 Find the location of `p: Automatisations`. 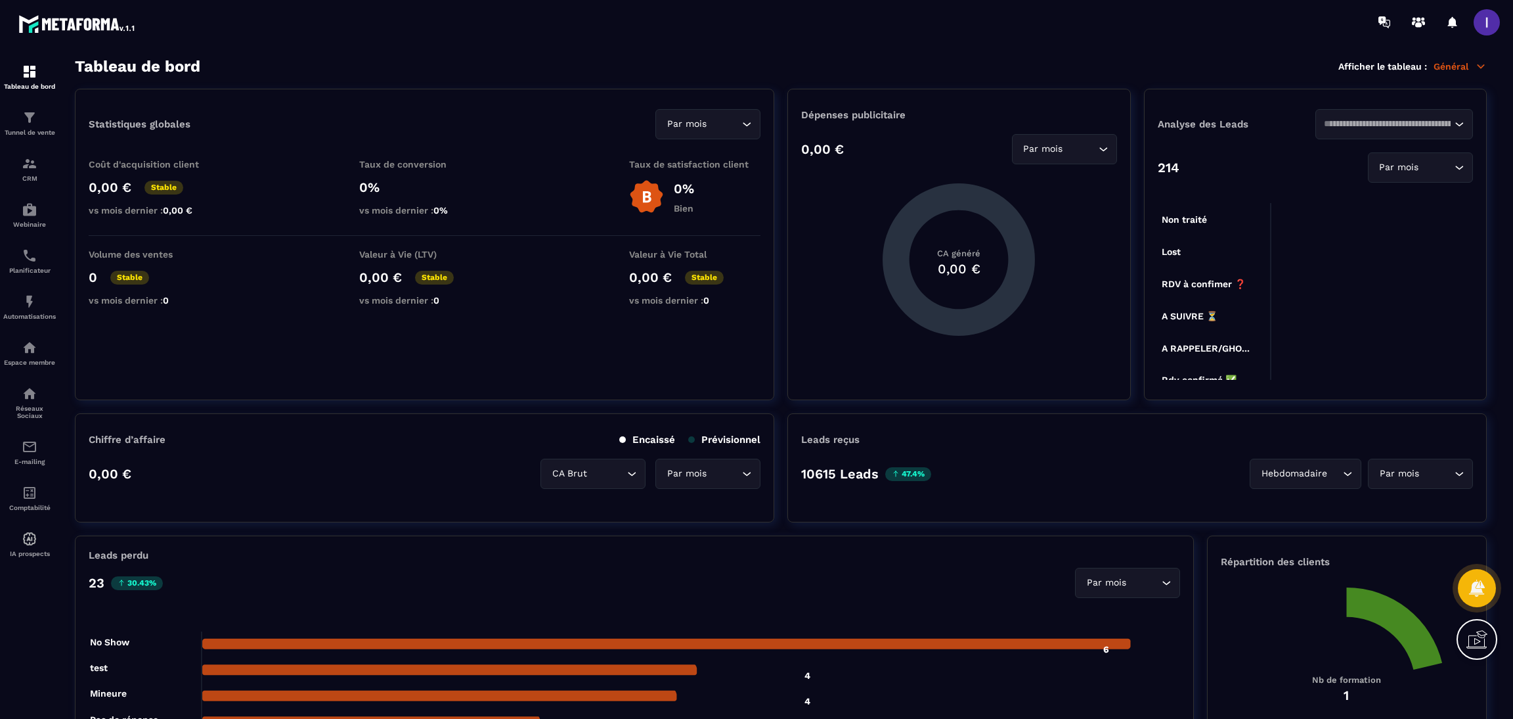

p: Automatisations is located at coordinates (30, 316).